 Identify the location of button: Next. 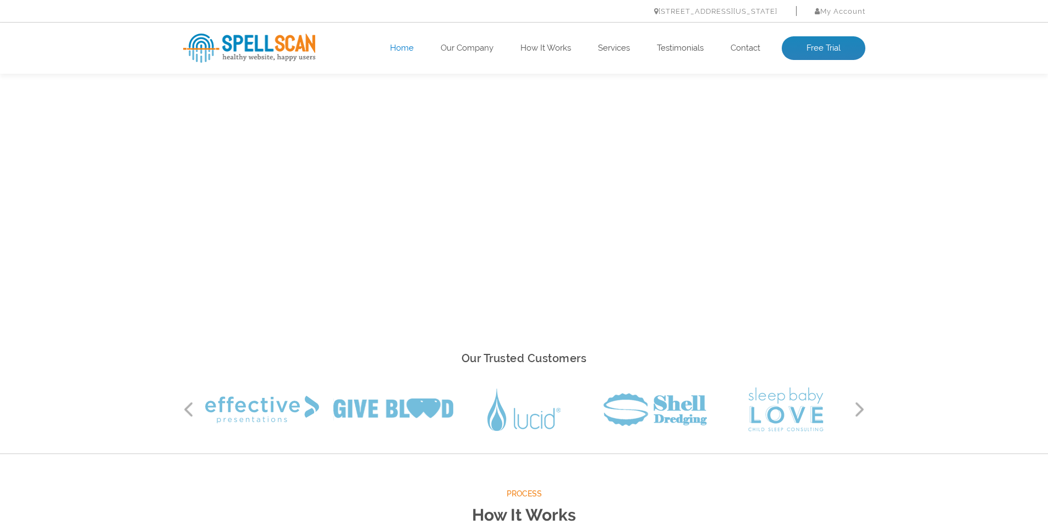
(860, 409).